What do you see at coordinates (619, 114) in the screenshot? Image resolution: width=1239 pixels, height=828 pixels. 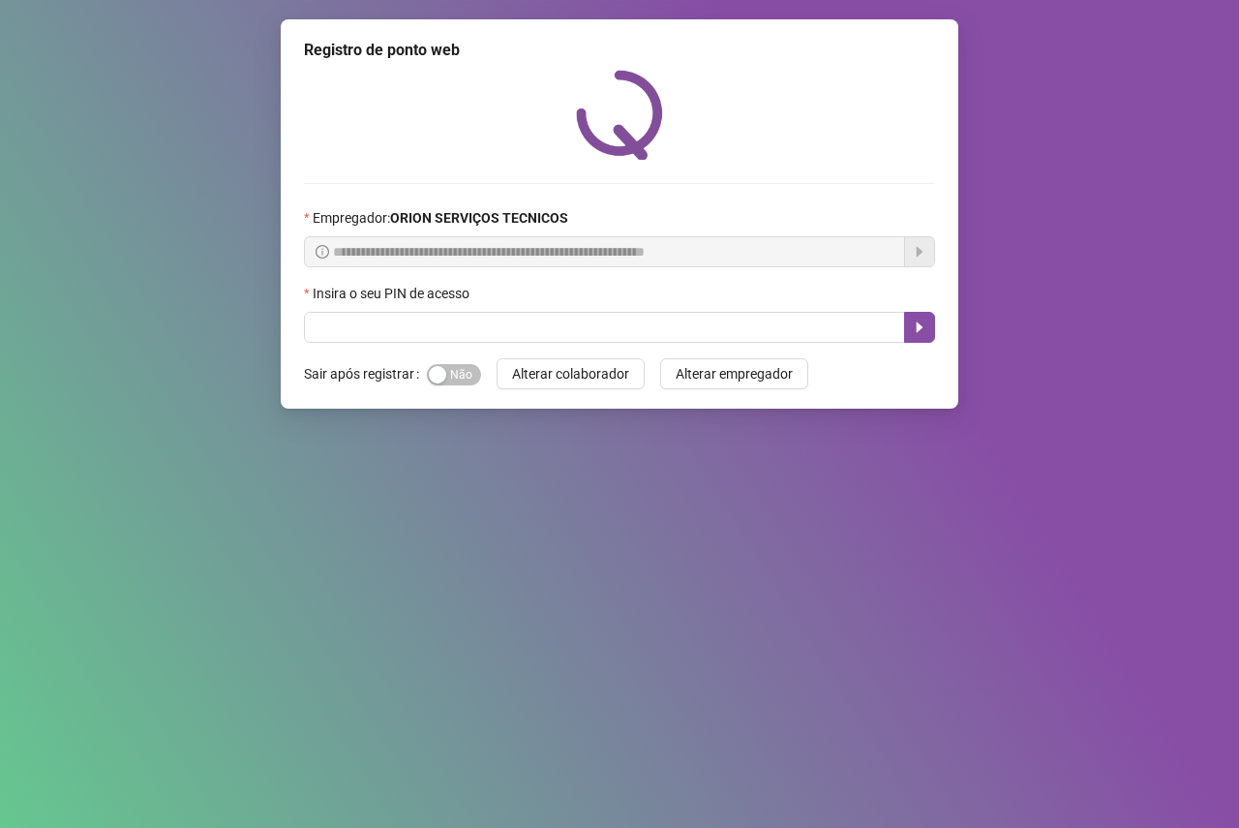 I see `img: QRPoint` at bounding box center [619, 114].